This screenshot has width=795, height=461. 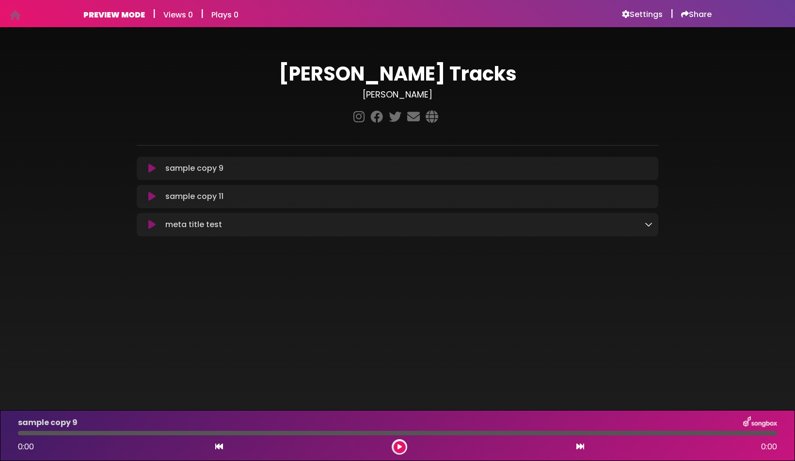 What do you see at coordinates (642, 15) in the screenshot?
I see `a: Settings` at bounding box center [642, 15].